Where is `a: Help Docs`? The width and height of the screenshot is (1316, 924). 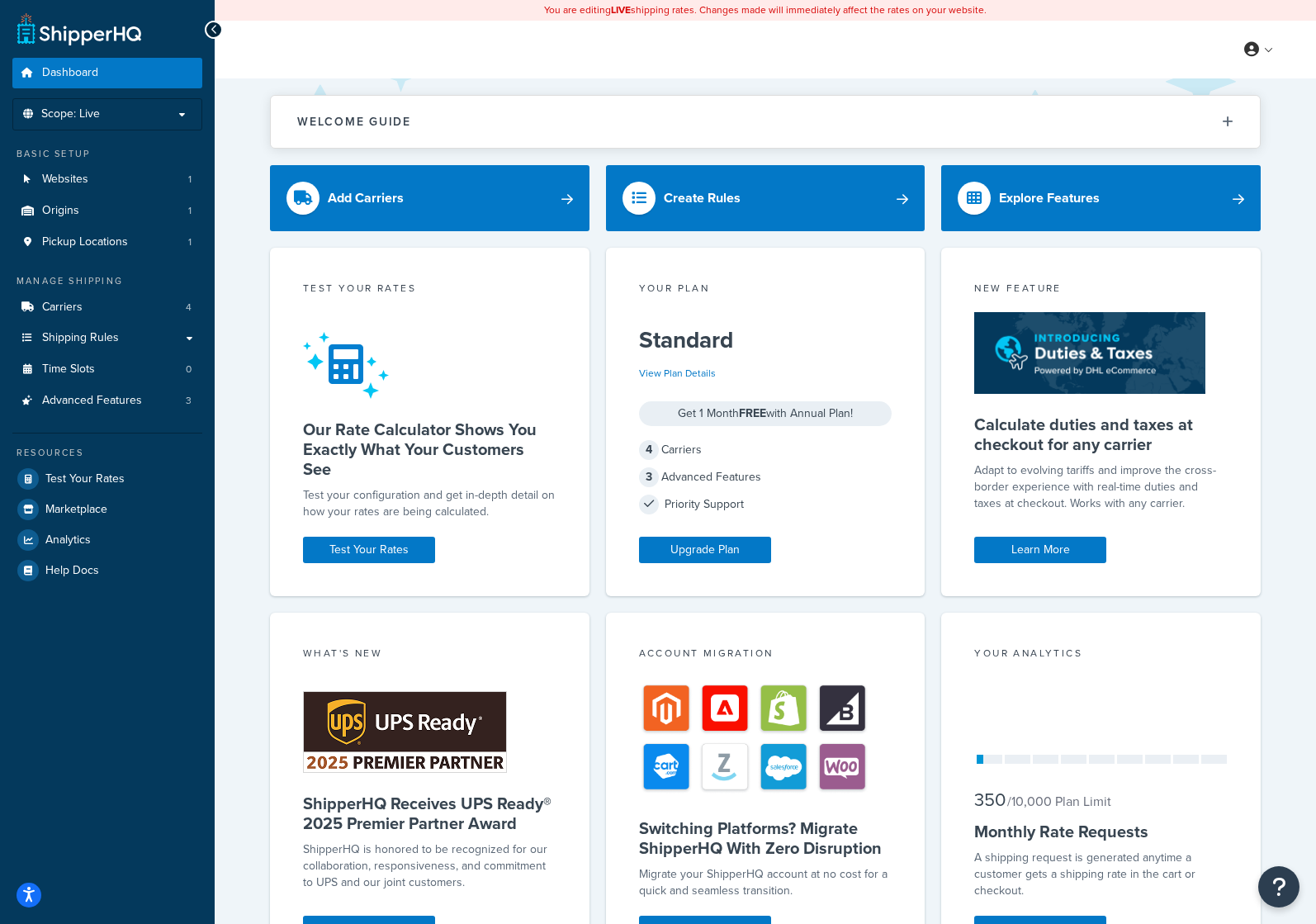 a: Help Docs is located at coordinates (107, 571).